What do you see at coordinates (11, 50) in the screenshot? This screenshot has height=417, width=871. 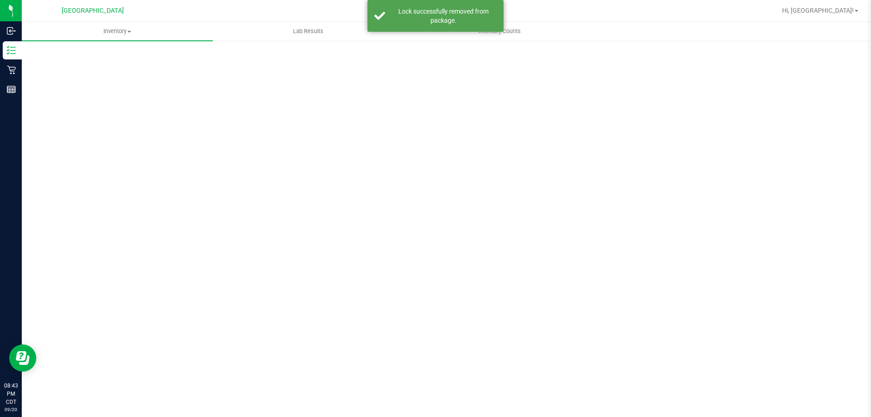 I see `inline-svg: Inventory` at bounding box center [11, 50].